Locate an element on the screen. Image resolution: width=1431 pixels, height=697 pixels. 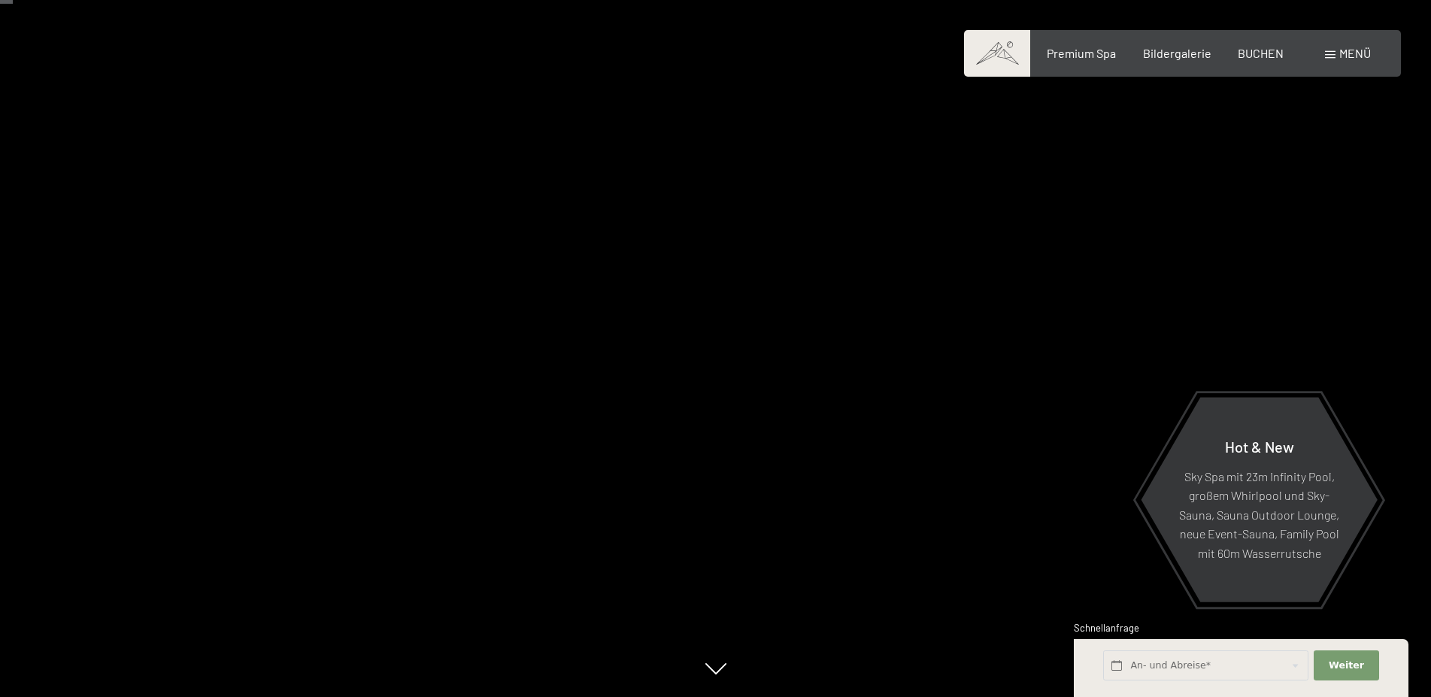
span: BUCHEN is located at coordinates (1260, 53).